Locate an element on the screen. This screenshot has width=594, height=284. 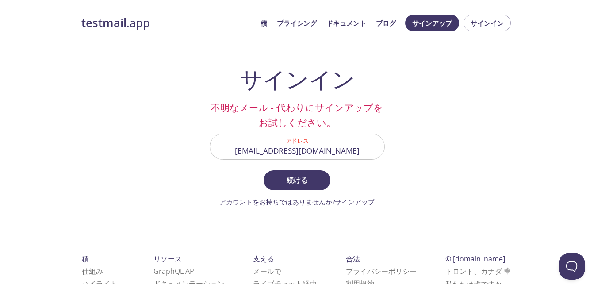
a: アカウントをお持ちではありませんか?サインアップ is located at coordinates (297, 202).